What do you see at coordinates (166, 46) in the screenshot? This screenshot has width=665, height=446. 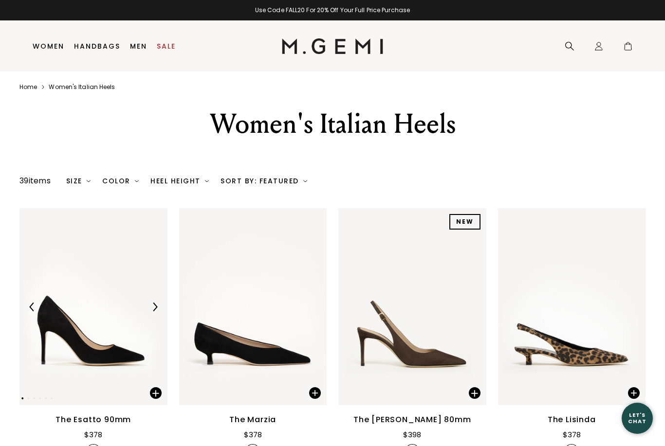 I see `a: Sale` at bounding box center [166, 46].